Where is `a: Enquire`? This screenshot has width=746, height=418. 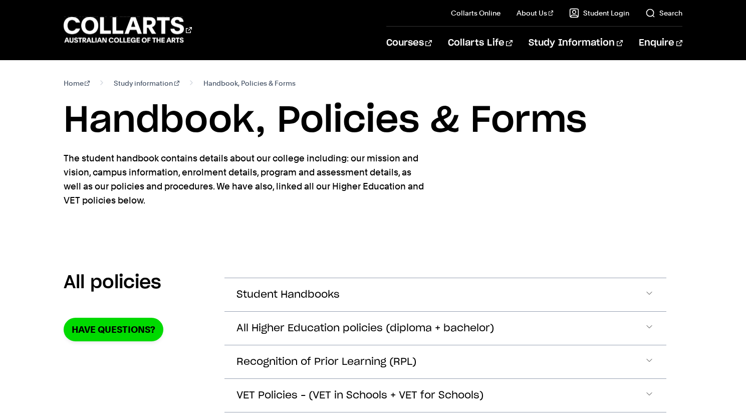
a: Enquire is located at coordinates (661, 43).